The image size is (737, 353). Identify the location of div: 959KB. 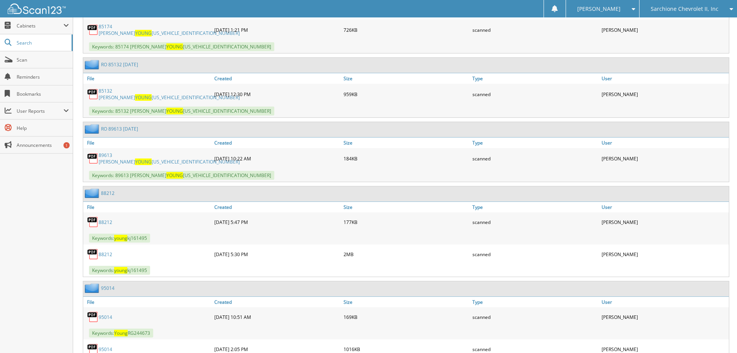
(406, 94).